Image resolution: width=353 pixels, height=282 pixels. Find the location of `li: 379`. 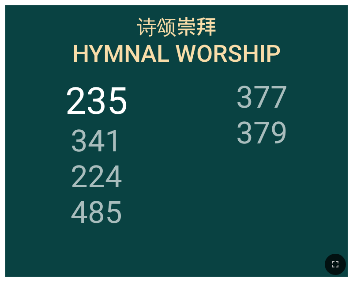

li: 379 is located at coordinates (262, 133).